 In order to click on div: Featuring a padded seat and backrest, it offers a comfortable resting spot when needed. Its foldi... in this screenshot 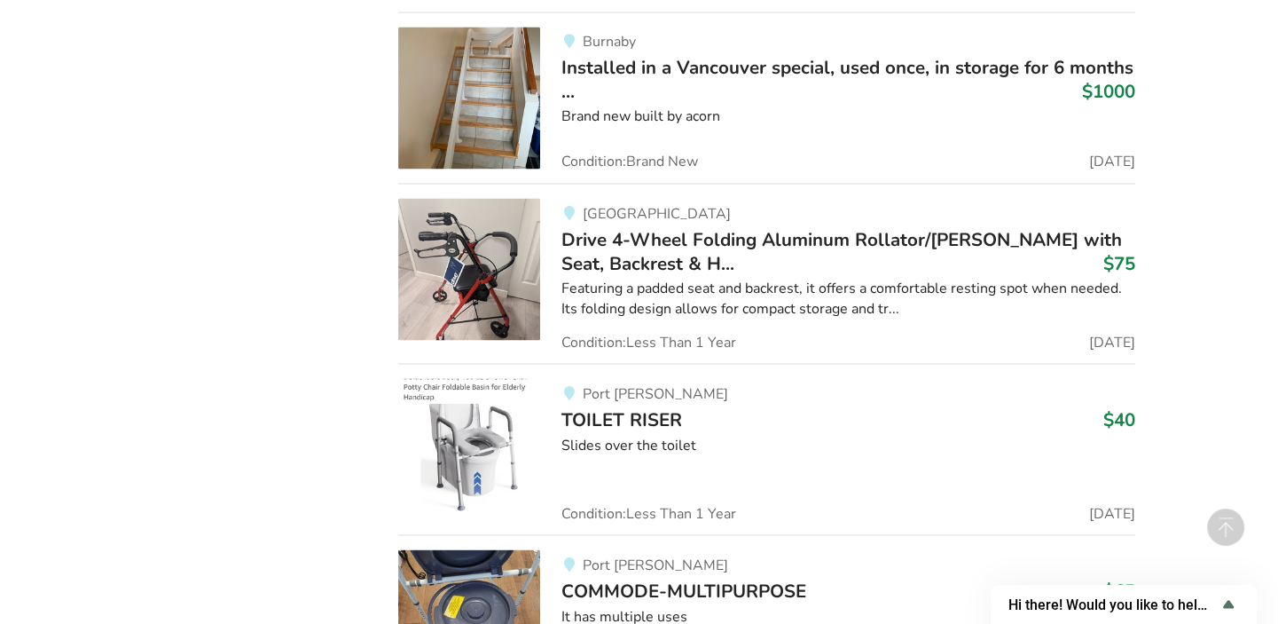, I will do `click(848, 298)`.